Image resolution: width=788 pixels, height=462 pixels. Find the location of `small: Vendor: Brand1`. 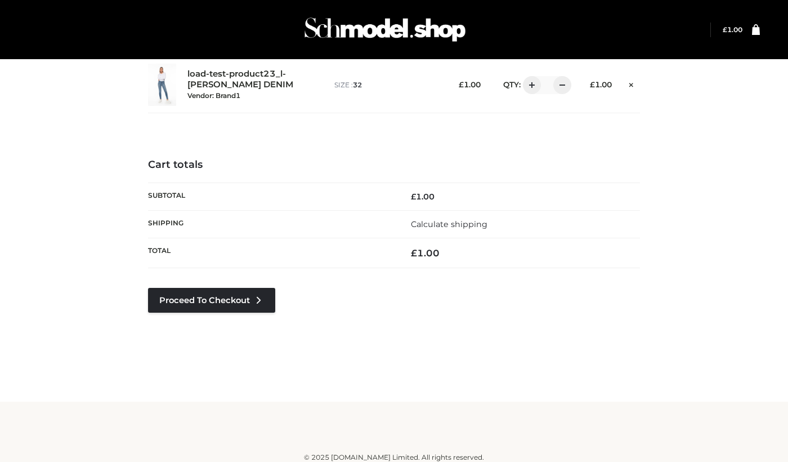

small: Vendor: Brand1 is located at coordinates (214, 95).